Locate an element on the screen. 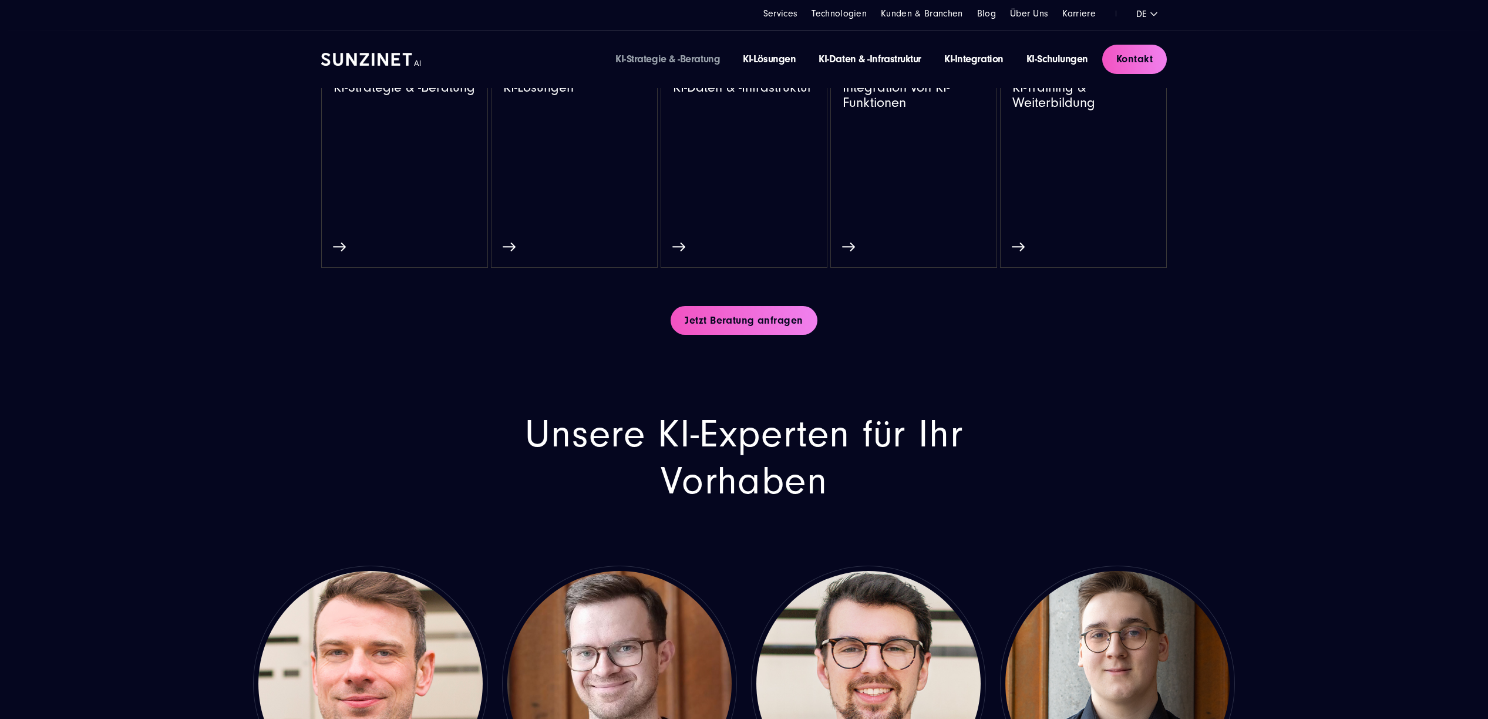 The width and height of the screenshot is (1488, 719). a: KI-Daten & -Infrastruktur is located at coordinates (870, 59).